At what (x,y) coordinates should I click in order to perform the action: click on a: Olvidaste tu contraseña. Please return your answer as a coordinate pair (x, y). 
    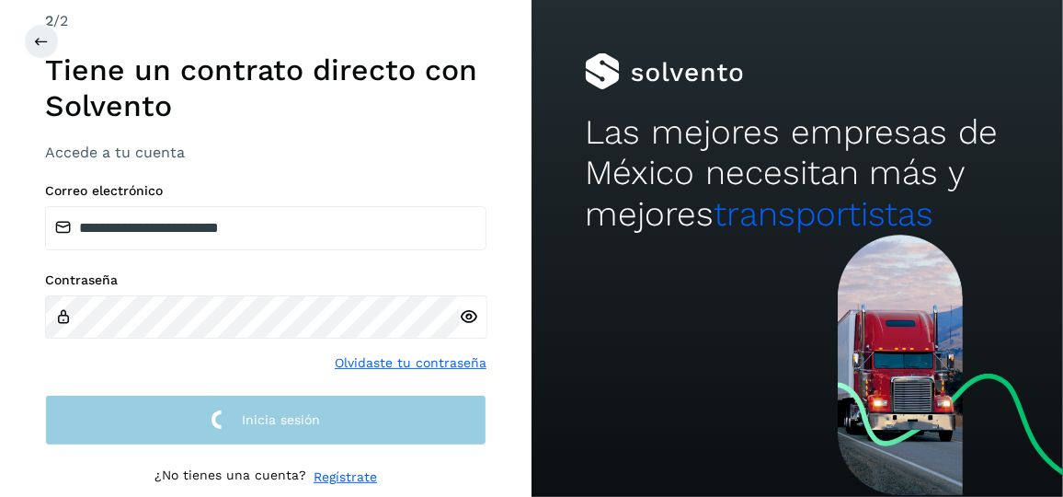
    Looking at the image, I should click on (410, 362).